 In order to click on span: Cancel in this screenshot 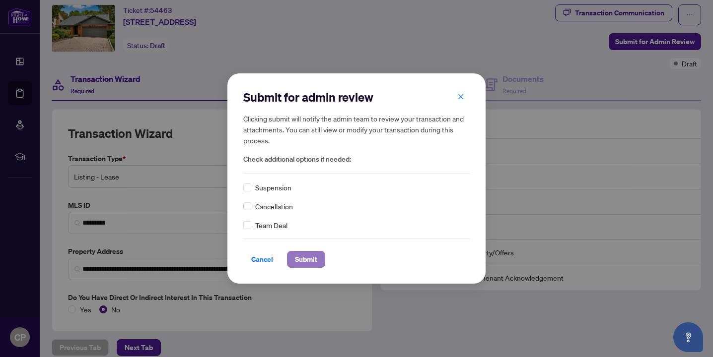, I will do `click(262, 260)`.